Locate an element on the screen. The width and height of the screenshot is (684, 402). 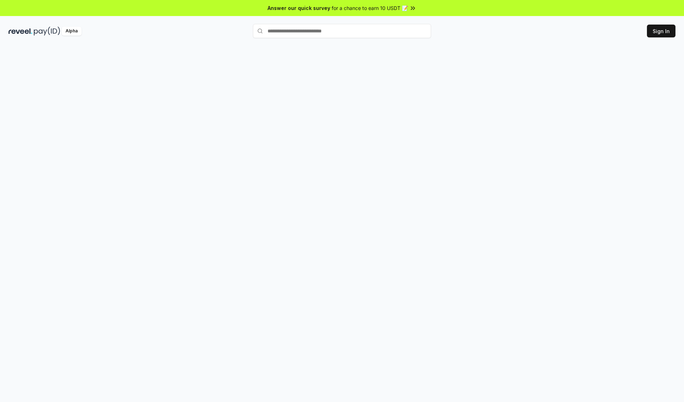
div: Alpha is located at coordinates (72, 31).